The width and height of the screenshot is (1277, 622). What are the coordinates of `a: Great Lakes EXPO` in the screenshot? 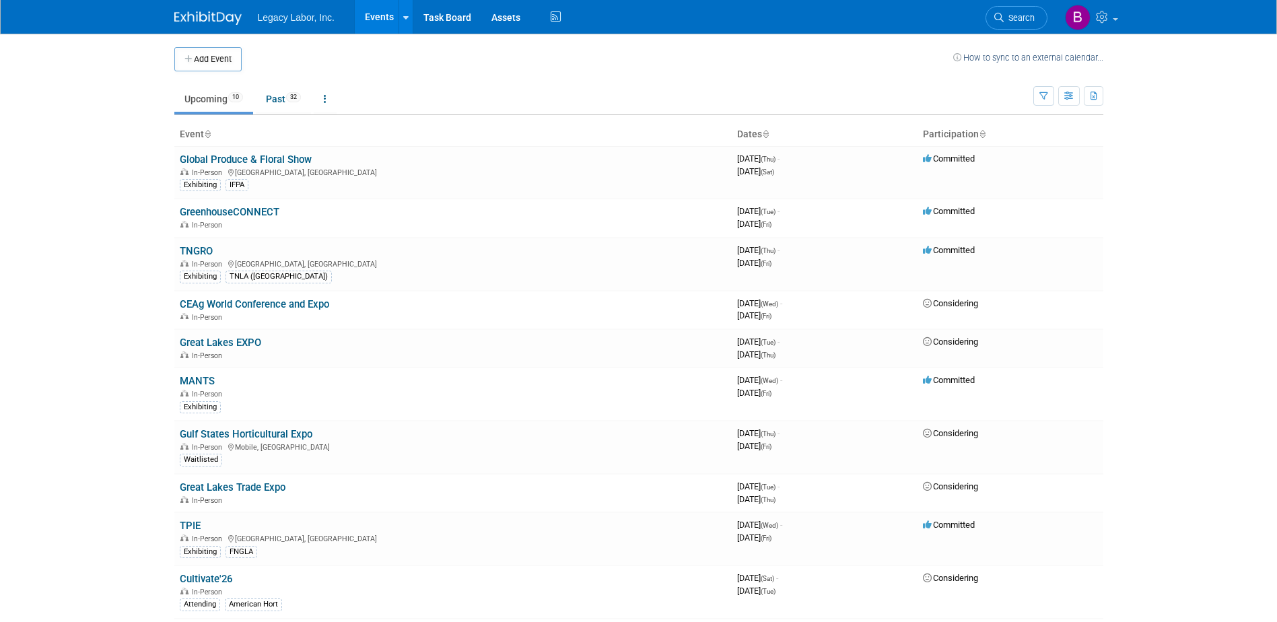 It's located at (220, 343).